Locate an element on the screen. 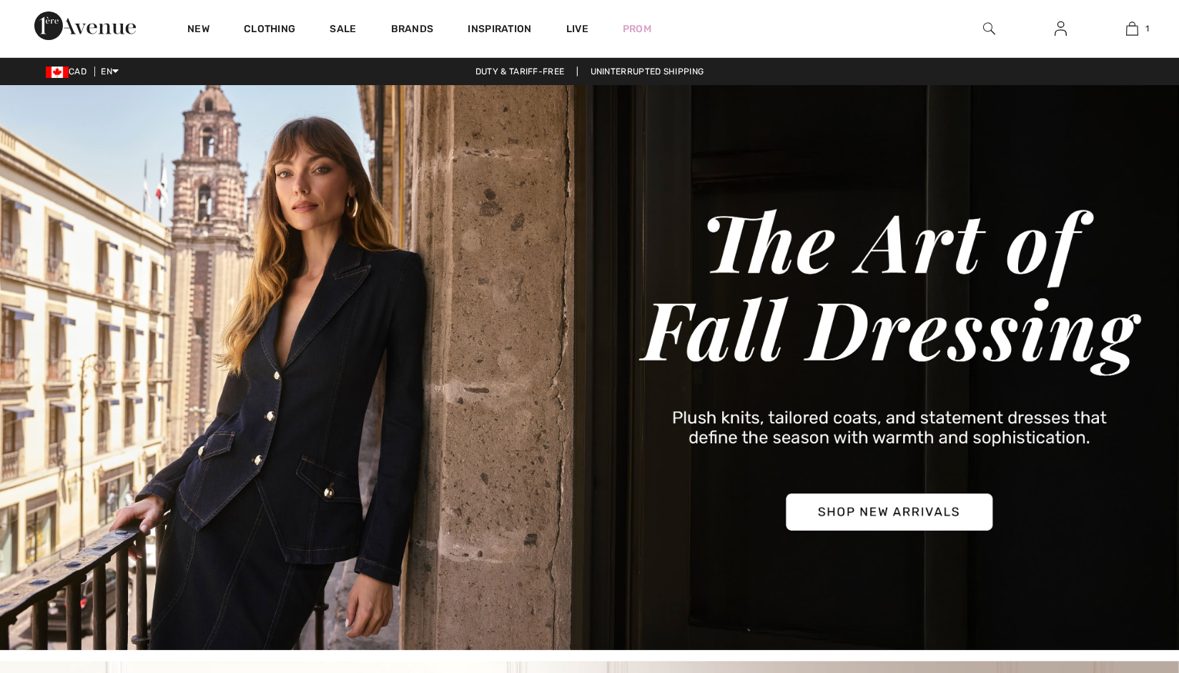 This screenshot has width=1179, height=673. a: New is located at coordinates (198, 30).